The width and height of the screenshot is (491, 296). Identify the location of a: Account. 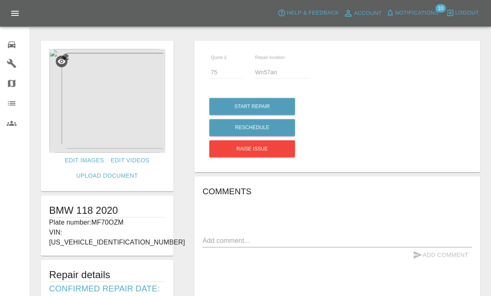
(362, 13).